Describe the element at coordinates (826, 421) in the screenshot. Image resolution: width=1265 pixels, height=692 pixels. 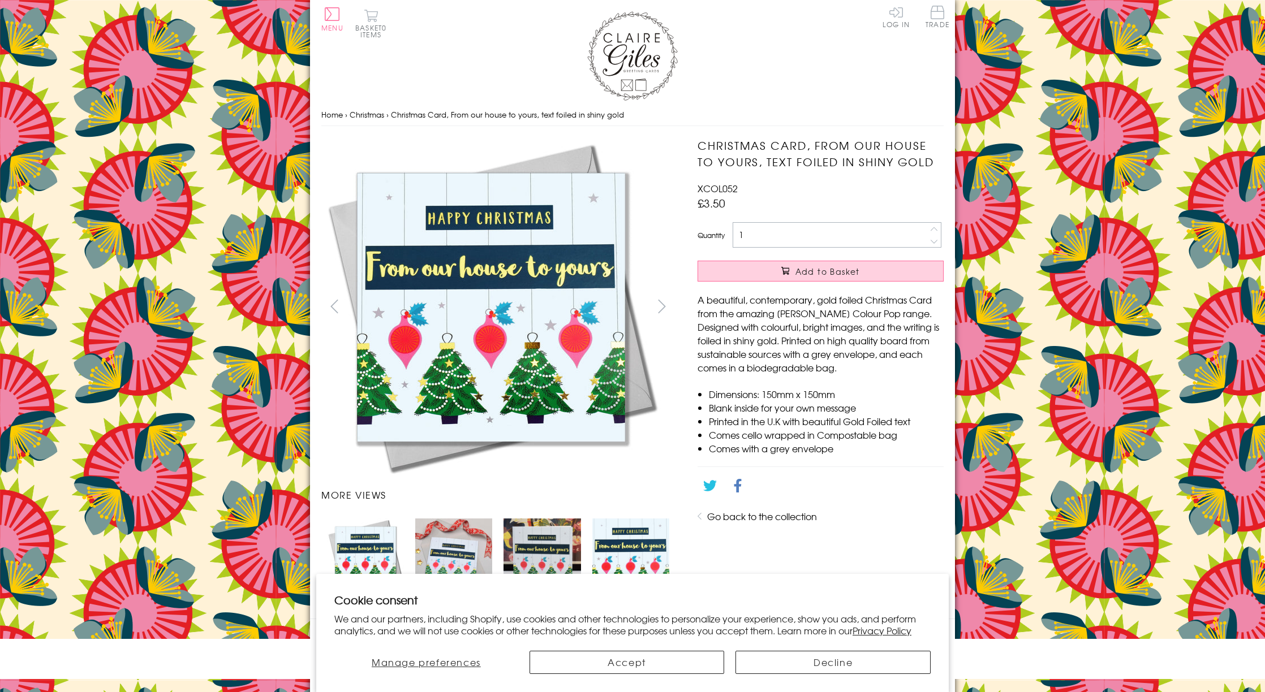
I see `li: Printed in the U.K with beautiful Gold Foiled text` at that location.